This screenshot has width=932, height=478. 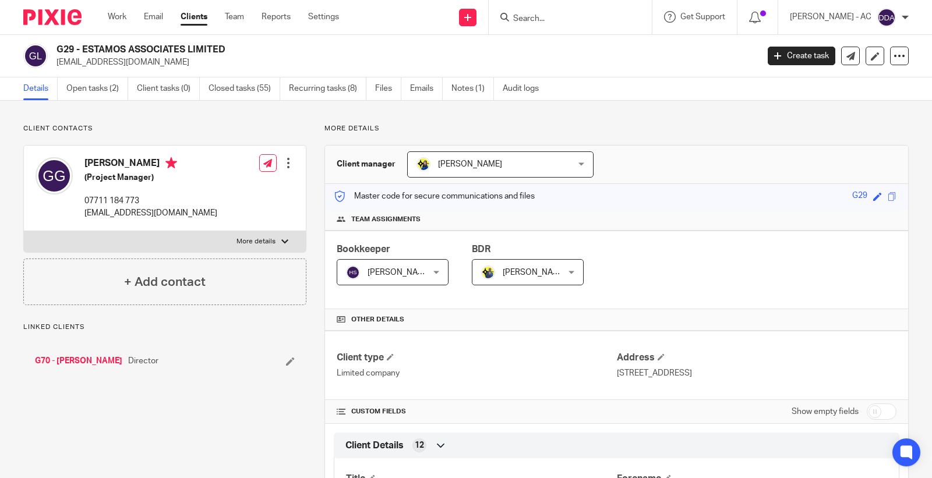 I want to click on span: 12, so click(x=420, y=446).